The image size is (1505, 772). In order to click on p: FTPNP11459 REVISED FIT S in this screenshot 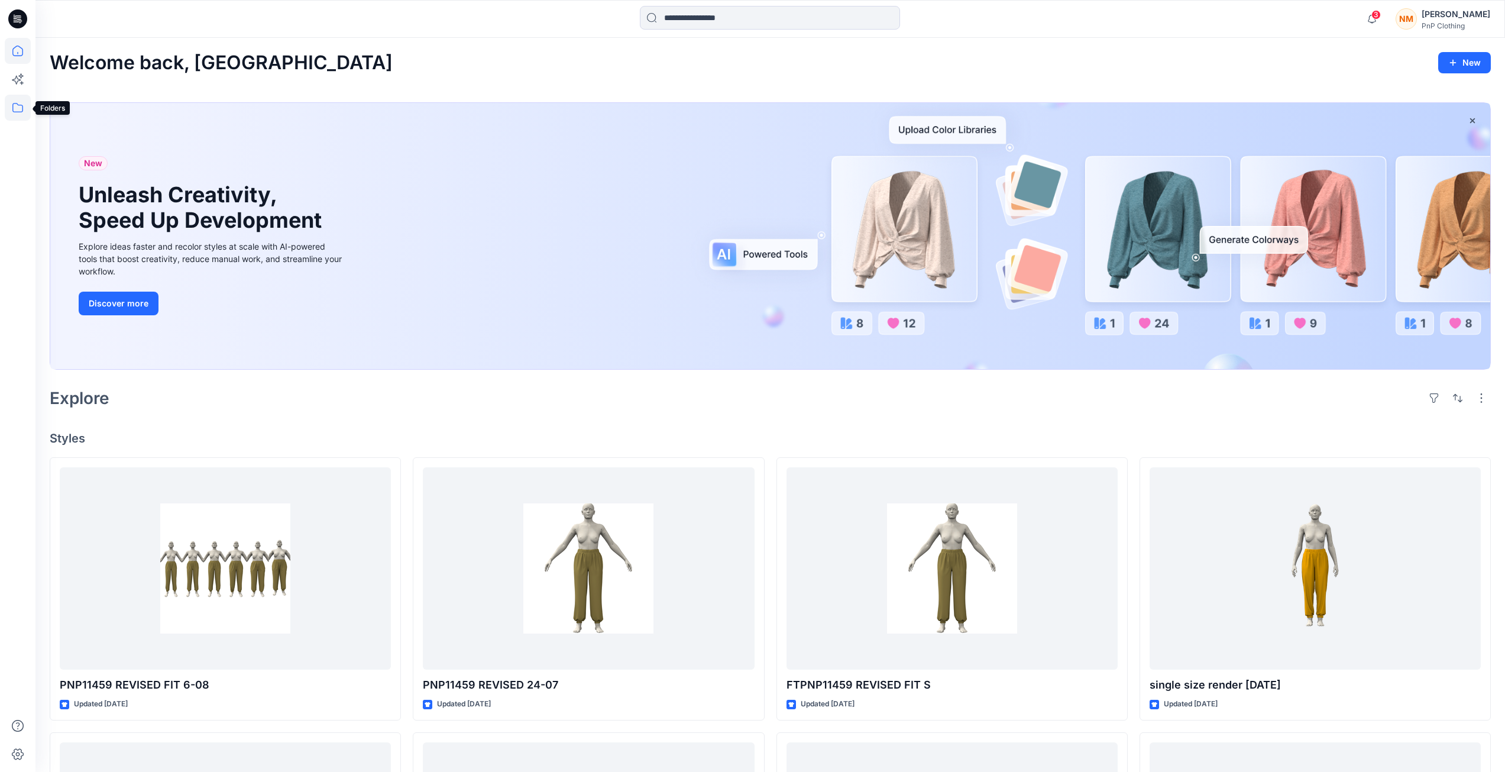, I will do `click(952, 685)`.